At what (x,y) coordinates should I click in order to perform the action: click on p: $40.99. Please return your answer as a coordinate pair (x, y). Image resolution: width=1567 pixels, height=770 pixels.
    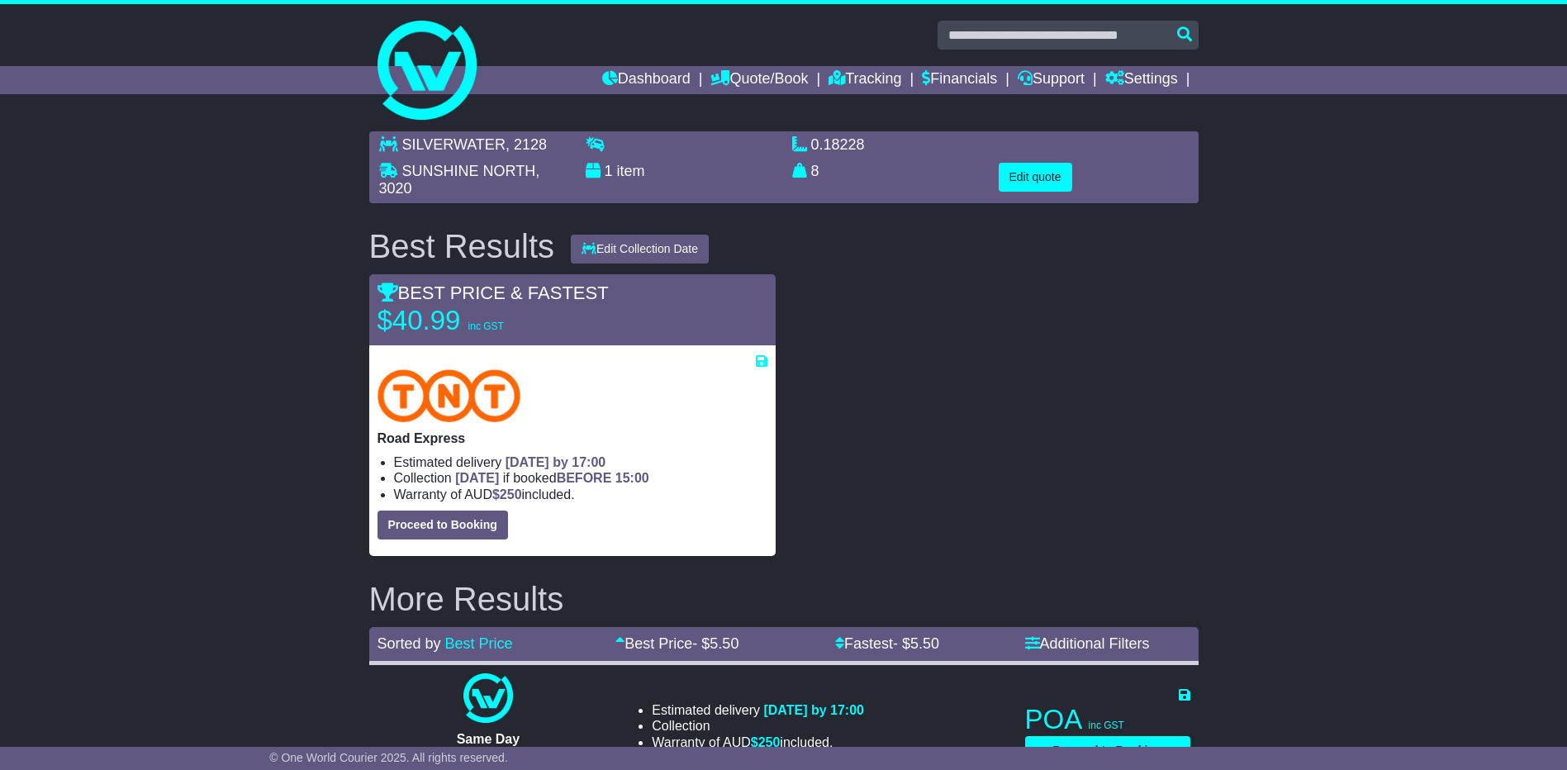
    Looking at the image, I should click on (481, 321).